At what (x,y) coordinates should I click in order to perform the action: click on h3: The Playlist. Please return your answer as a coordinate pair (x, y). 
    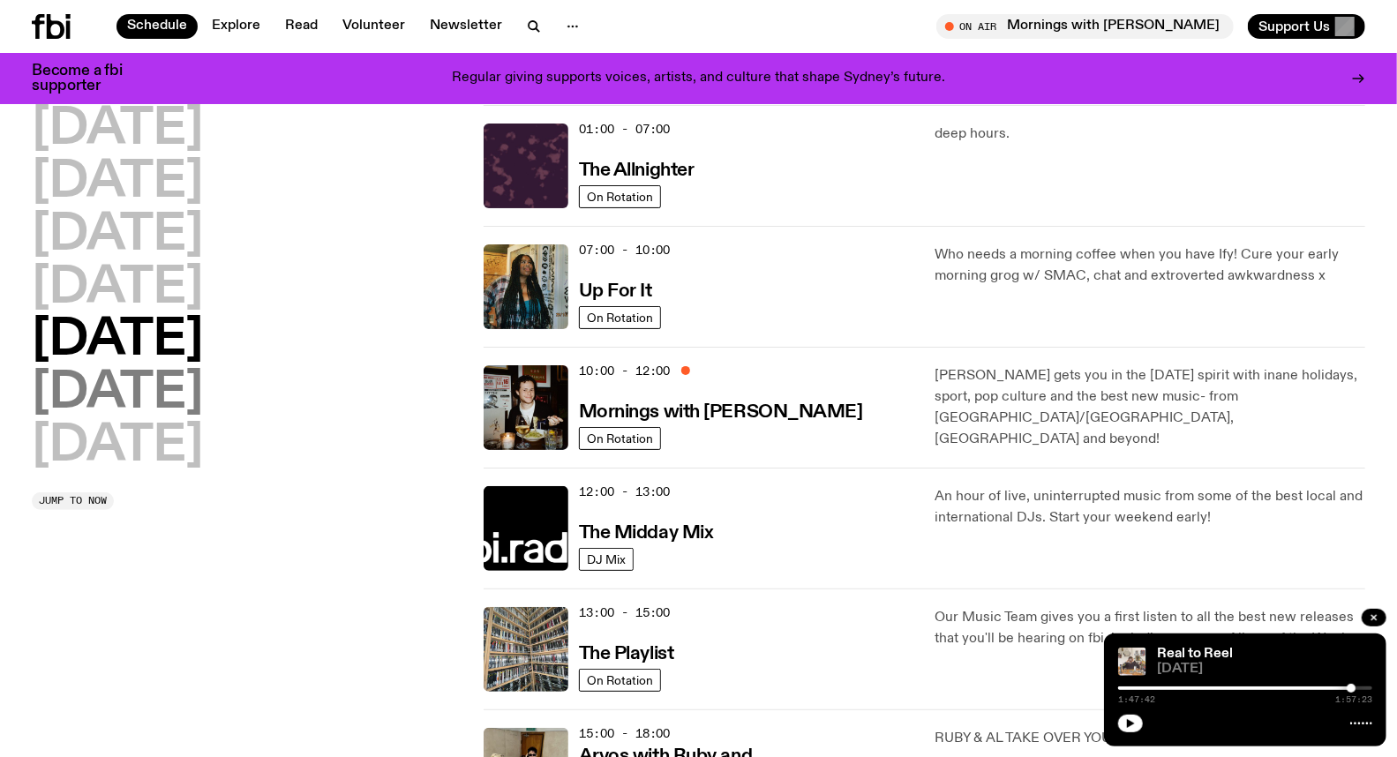
    Looking at the image, I should click on (627, 654).